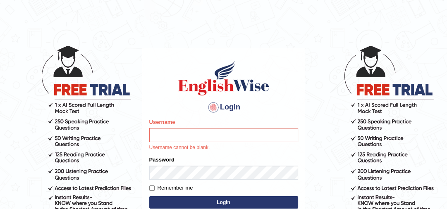 The height and width of the screenshot is (209, 447). What do you see at coordinates (224, 78) in the screenshot?
I see `img: Logo of English Wise sign in for intelligent practice with AI` at bounding box center [224, 78].